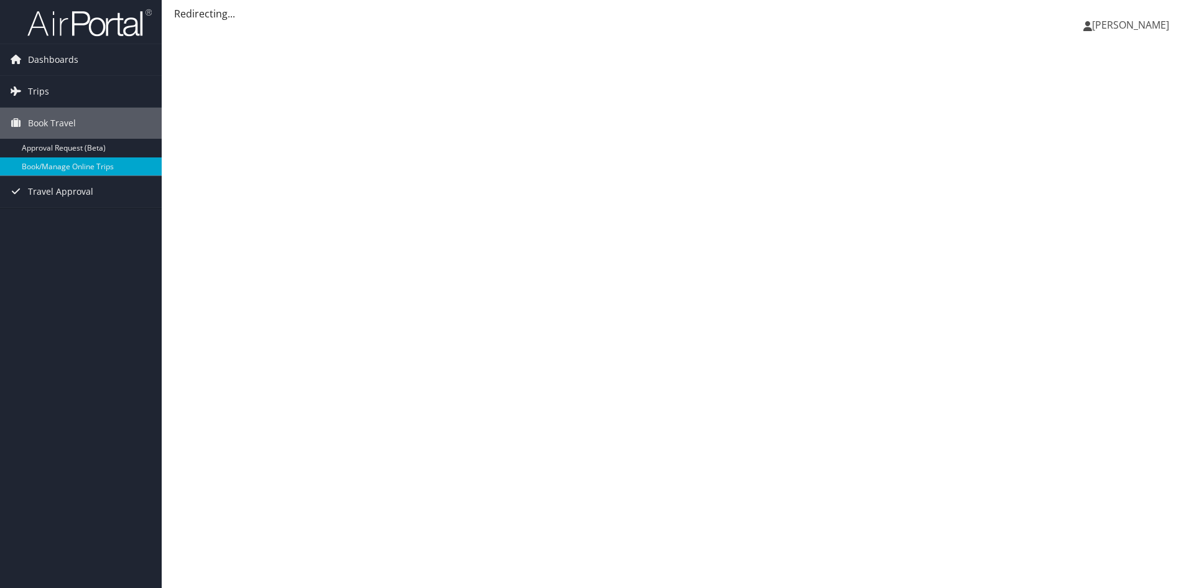 Image resolution: width=1194 pixels, height=588 pixels. I want to click on span: Book Travel, so click(52, 123).